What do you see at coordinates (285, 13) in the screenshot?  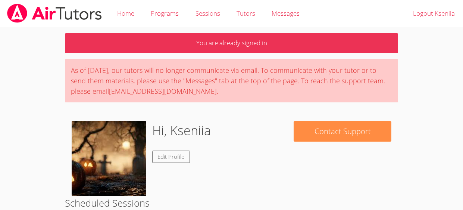 I see `span: Messages` at bounding box center [285, 13].